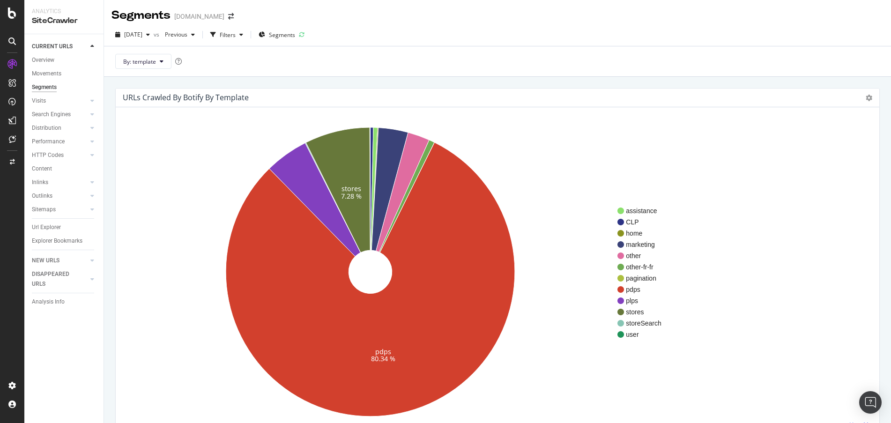 The height and width of the screenshot is (423, 891). What do you see at coordinates (60, 101) in the screenshot?
I see `a: Visits` at bounding box center [60, 101].